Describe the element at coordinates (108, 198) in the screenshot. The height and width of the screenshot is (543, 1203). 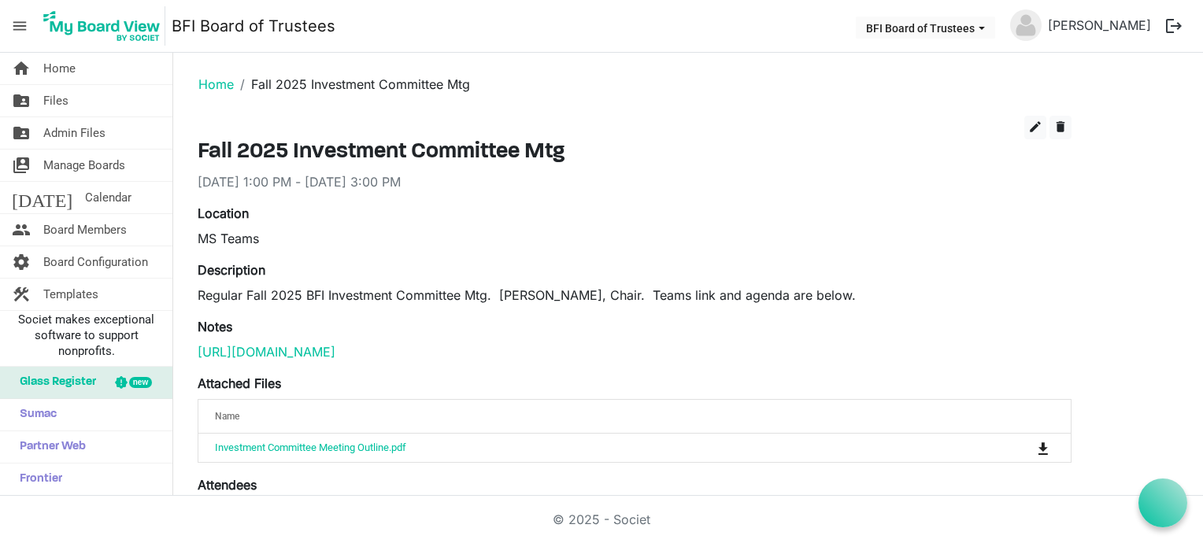
I see `span: Calendar` at that location.